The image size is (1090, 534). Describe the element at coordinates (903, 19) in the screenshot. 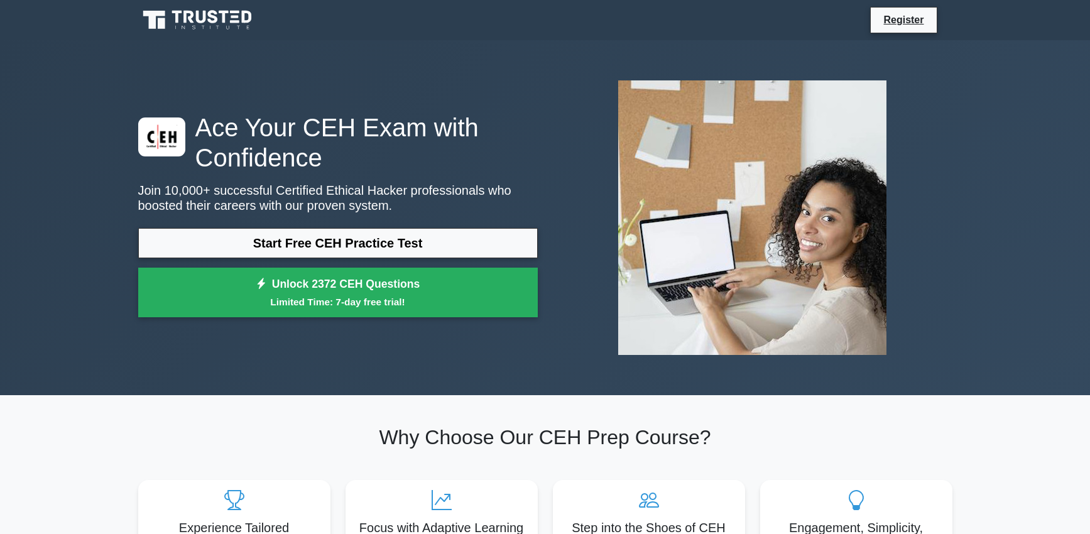

I see `a: Register` at that location.